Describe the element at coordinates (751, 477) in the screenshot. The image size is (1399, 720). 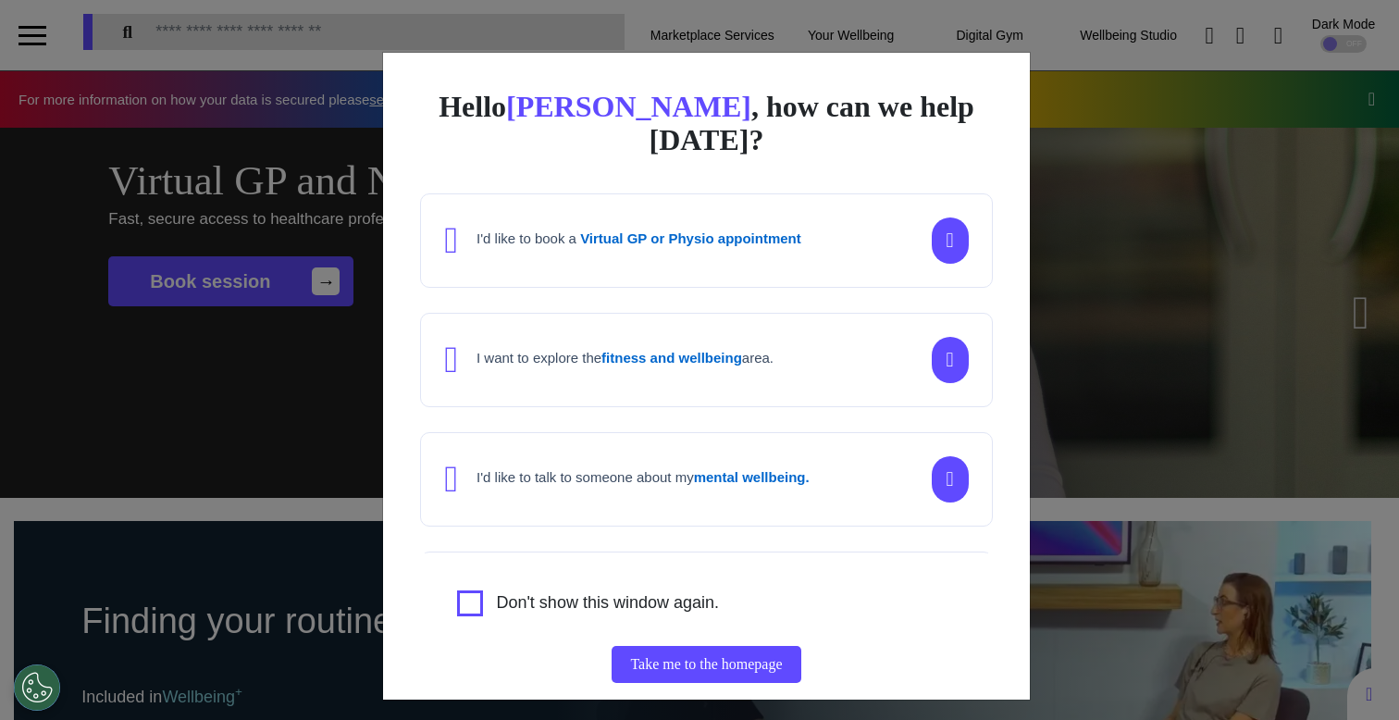
I see `strong: mental wellbeing.` at that location.